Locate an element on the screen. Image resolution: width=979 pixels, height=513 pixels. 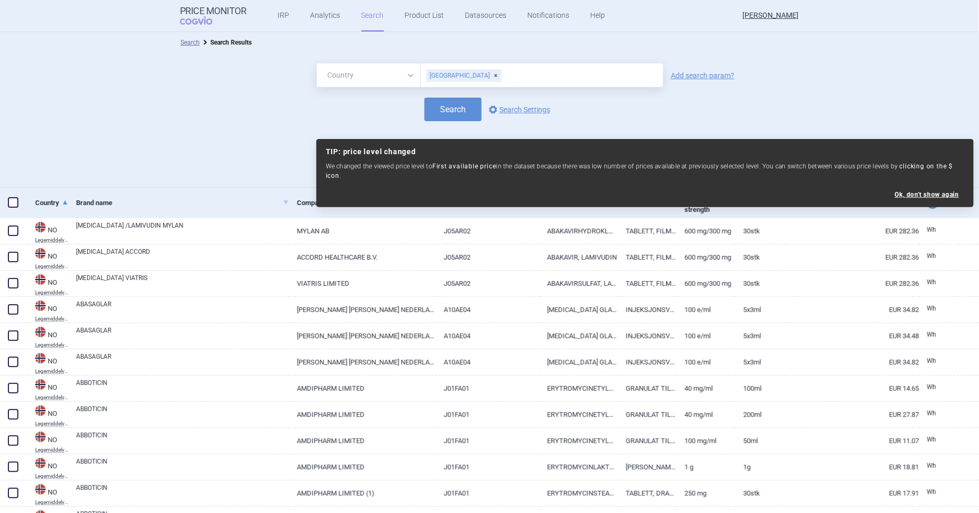
a: Brand name is located at coordinates (183, 202).